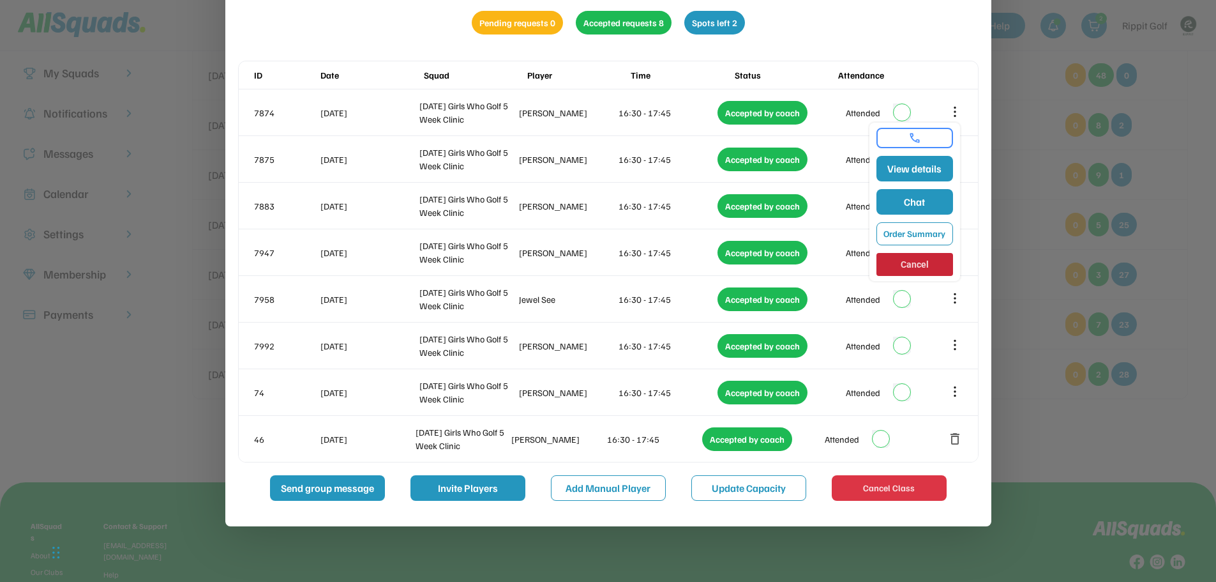 The height and width of the screenshot is (582, 1216). I want to click on div: Attendance, so click(889, 75).